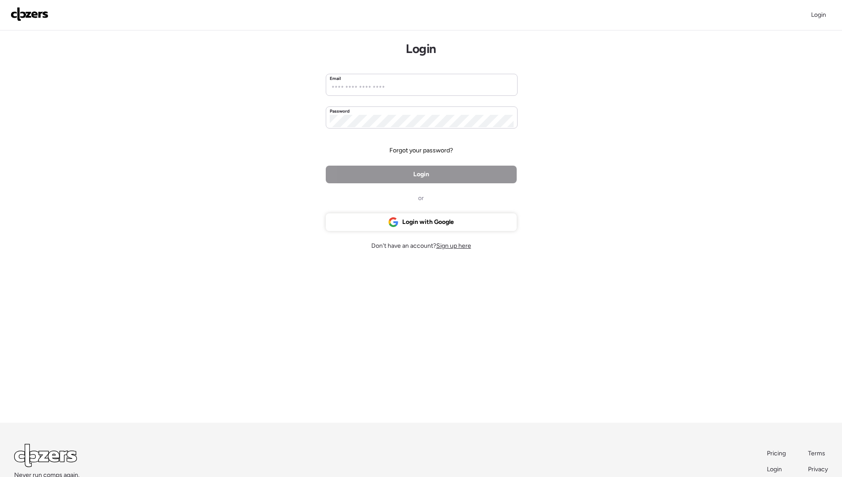 The height and width of the screenshot is (477, 842). What do you see at coordinates (421, 151) in the screenshot?
I see `span: Forgot your password?` at bounding box center [421, 151].